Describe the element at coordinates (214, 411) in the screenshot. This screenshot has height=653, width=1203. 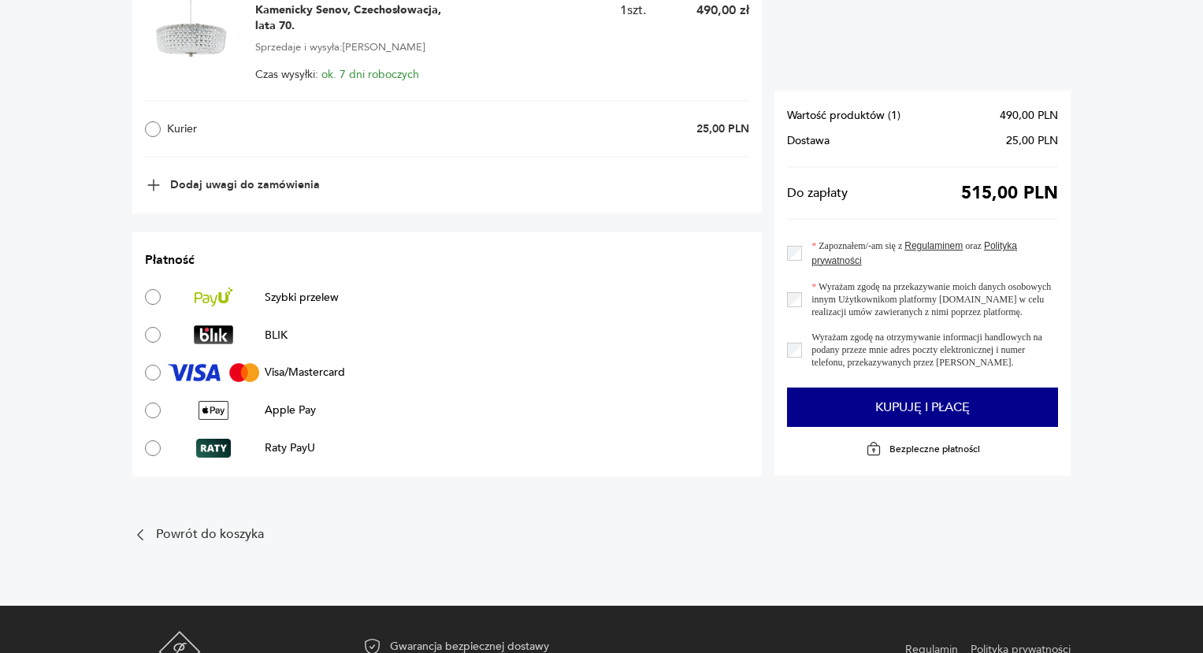
I see `img: Apple Pay` at that location.